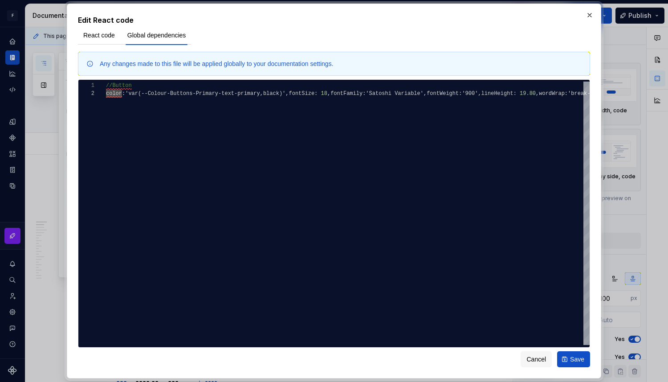 The width and height of the screenshot is (668, 382). I want to click on span: lineHeight, so click(497, 94).